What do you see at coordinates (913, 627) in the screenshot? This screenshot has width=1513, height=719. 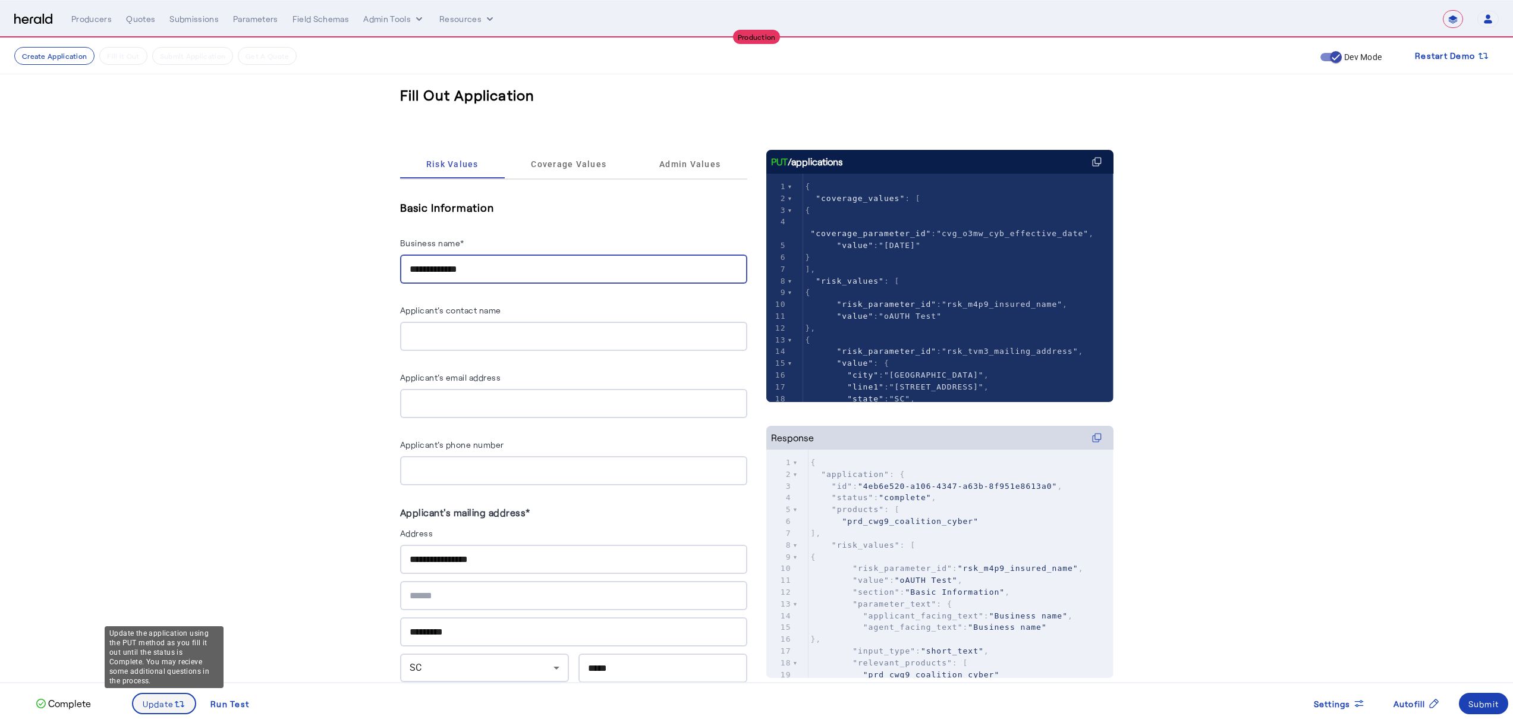 I see `span: "agent_facing_text"` at bounding box center [913, 627].